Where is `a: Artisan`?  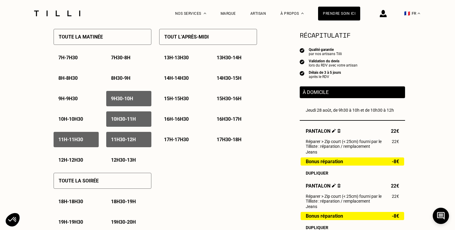 a: Artisan is located at coordinates (258, 14).